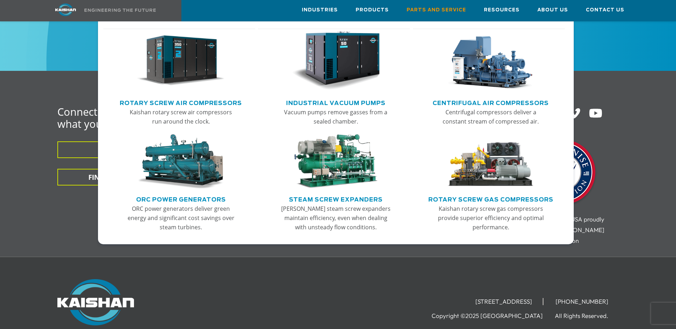 This screenshot has height=329, width=676. Describe the element at coordinates (491, 162) in the screenshot. I see `img: thumb-Rotary-Screw-Gas-Compressors` at that location.